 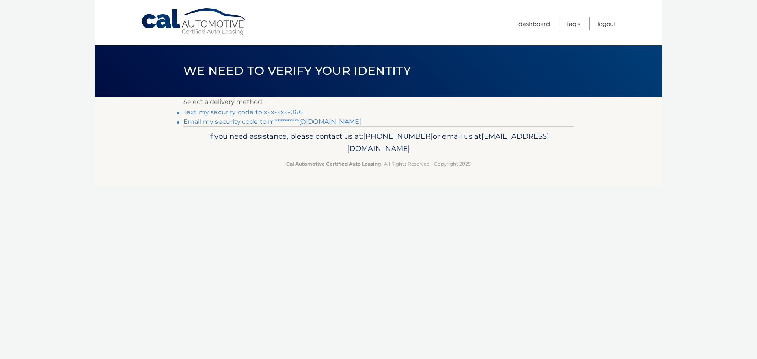 What do you see at coordinates (244, 112) in the screenshot?
I see `a: Text my security code to xxx-xxx-0661` at bounding box center [244, 112].